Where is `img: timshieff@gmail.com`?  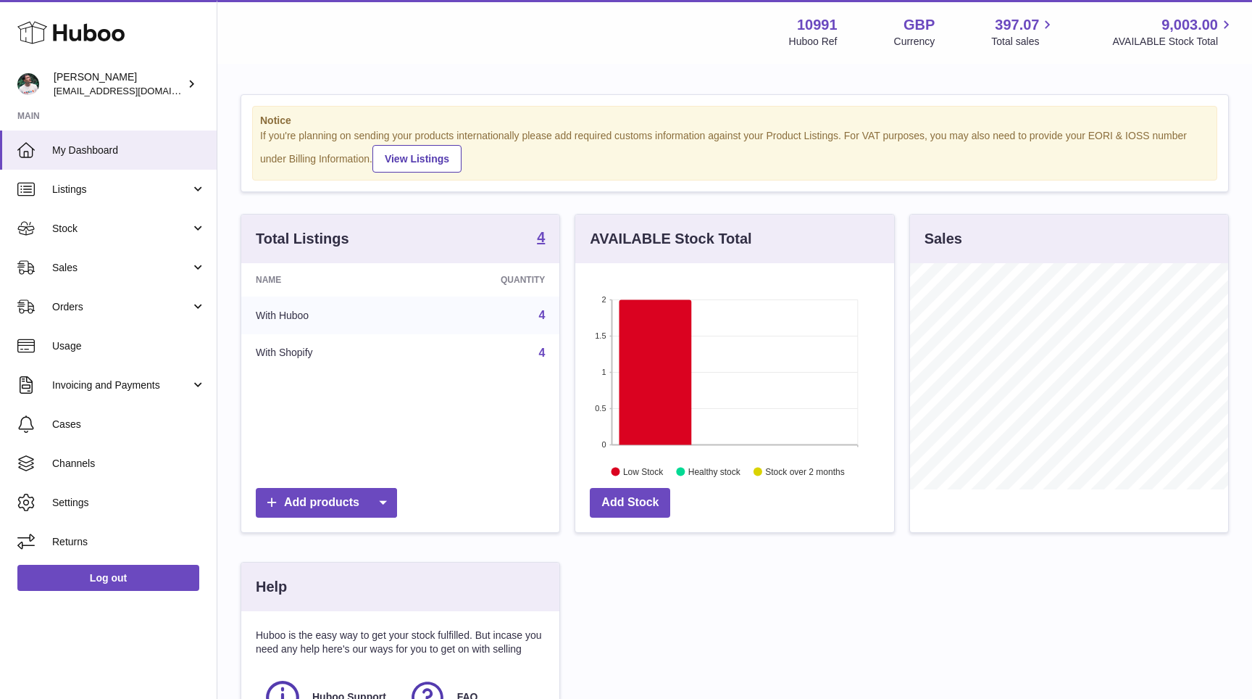 img: timshieff@gmail.com is located at coordinates (28, 84).